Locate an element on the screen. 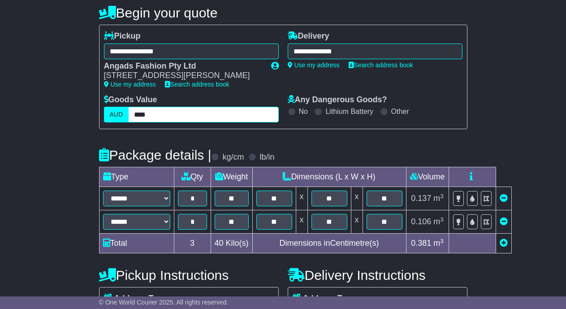 The width and height of the screenshot is (566, 309). td: Volume is located at coordinates (427, 177).